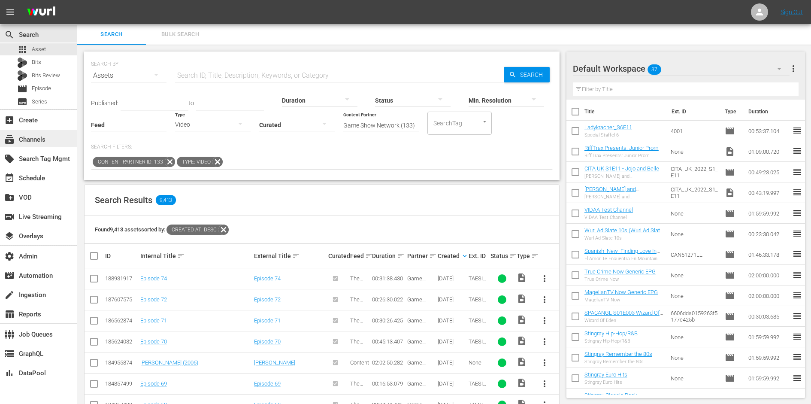 This screenshot has width=811, height=404. I want to click on a: Stingray Hip-Hop/R&B, so click(611, 333).